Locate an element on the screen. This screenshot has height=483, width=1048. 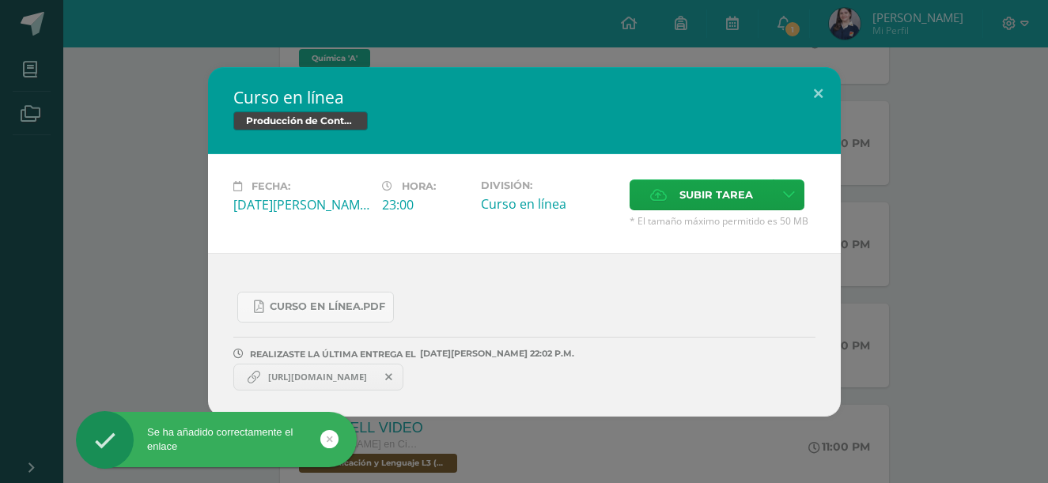
span: Producción de Contenidos Digitales is located at coordinates (301, 121).